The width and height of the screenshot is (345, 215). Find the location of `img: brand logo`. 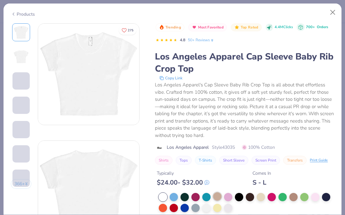

img: brand logo is located at coordinates (159, 148).